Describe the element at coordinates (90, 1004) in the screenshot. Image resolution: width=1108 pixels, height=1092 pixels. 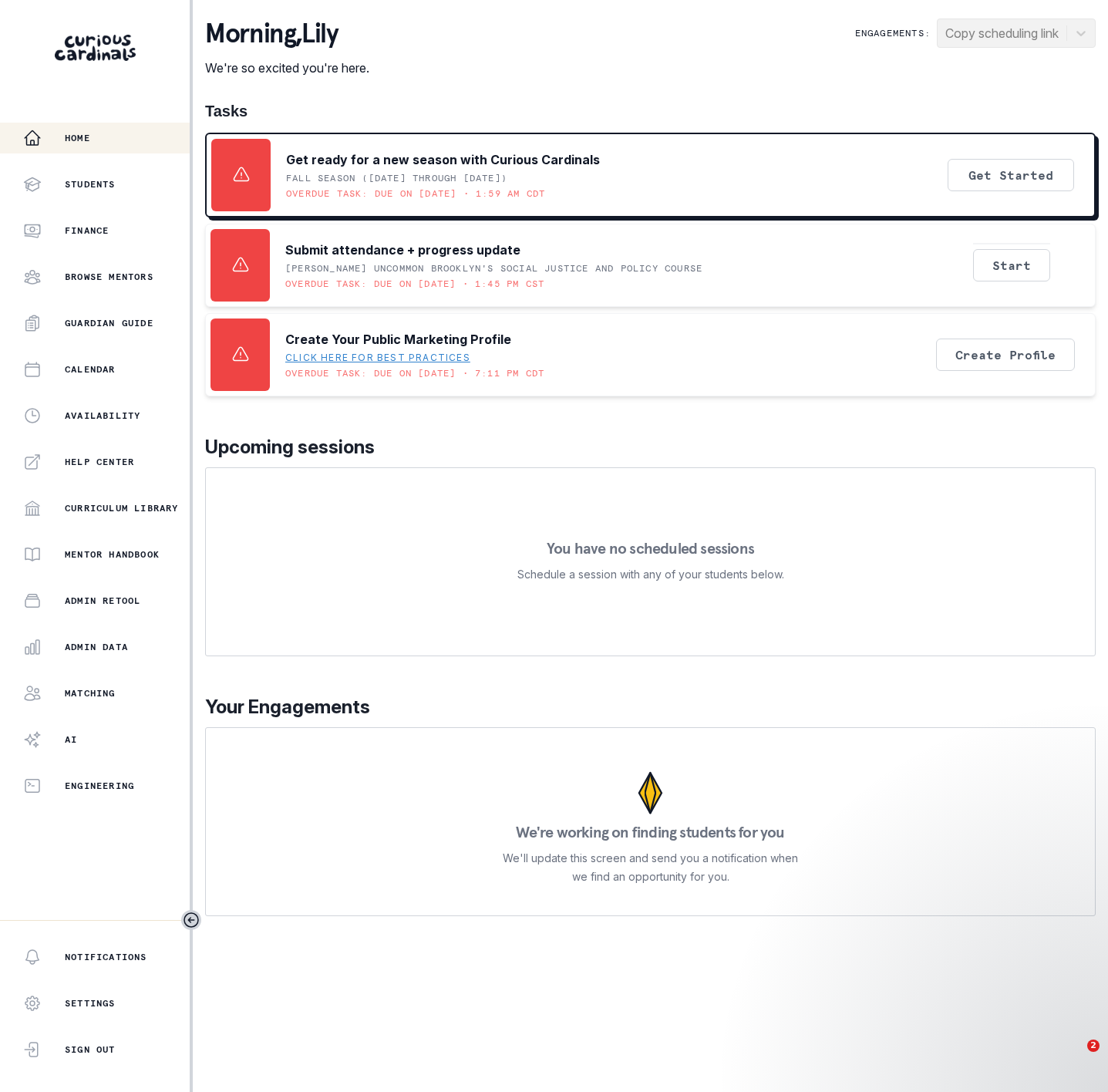
I see `p: Settings` at that location.